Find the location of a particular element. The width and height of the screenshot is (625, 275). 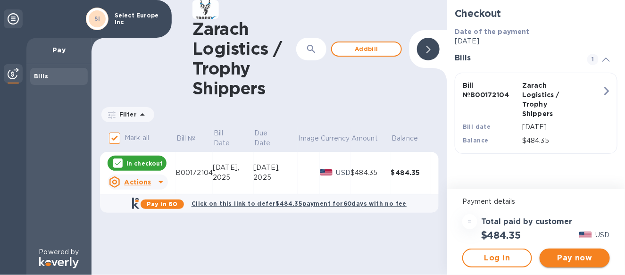

p: In checkout is located at coordinates (144, 163).